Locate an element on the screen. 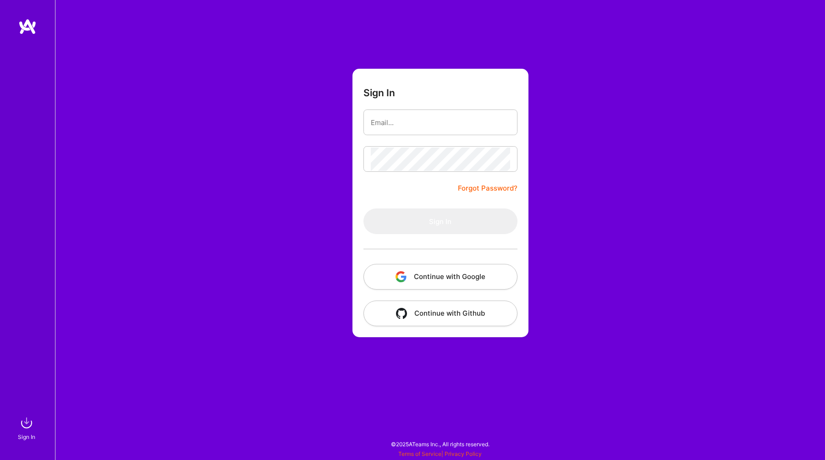 The image size is (825, 460). button: Continue with Google is located at coordinates (441, 277).